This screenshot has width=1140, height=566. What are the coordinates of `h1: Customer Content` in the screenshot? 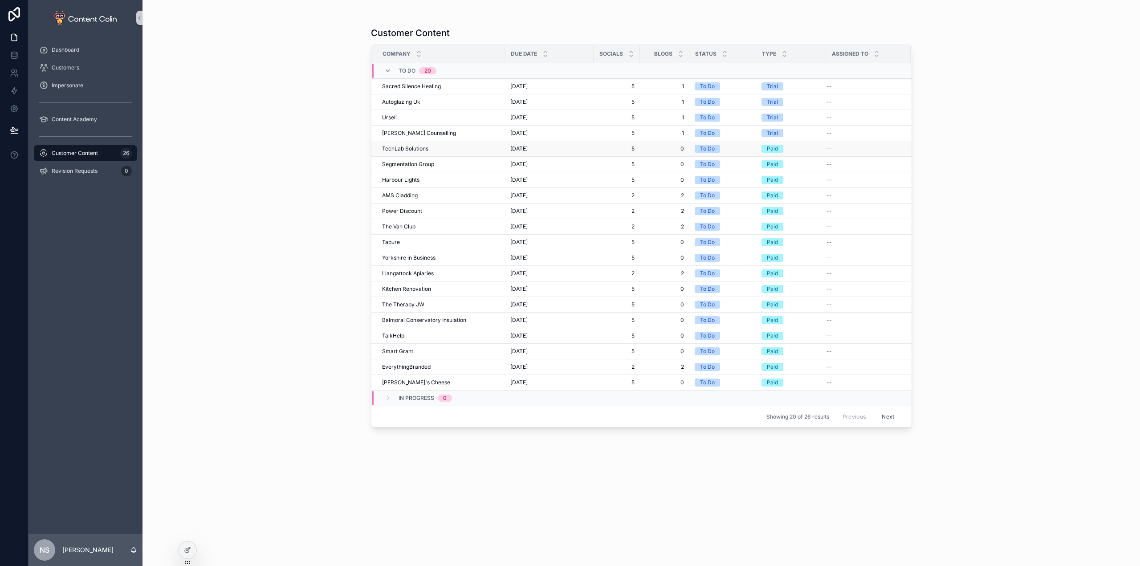 It's located at (410, 33).